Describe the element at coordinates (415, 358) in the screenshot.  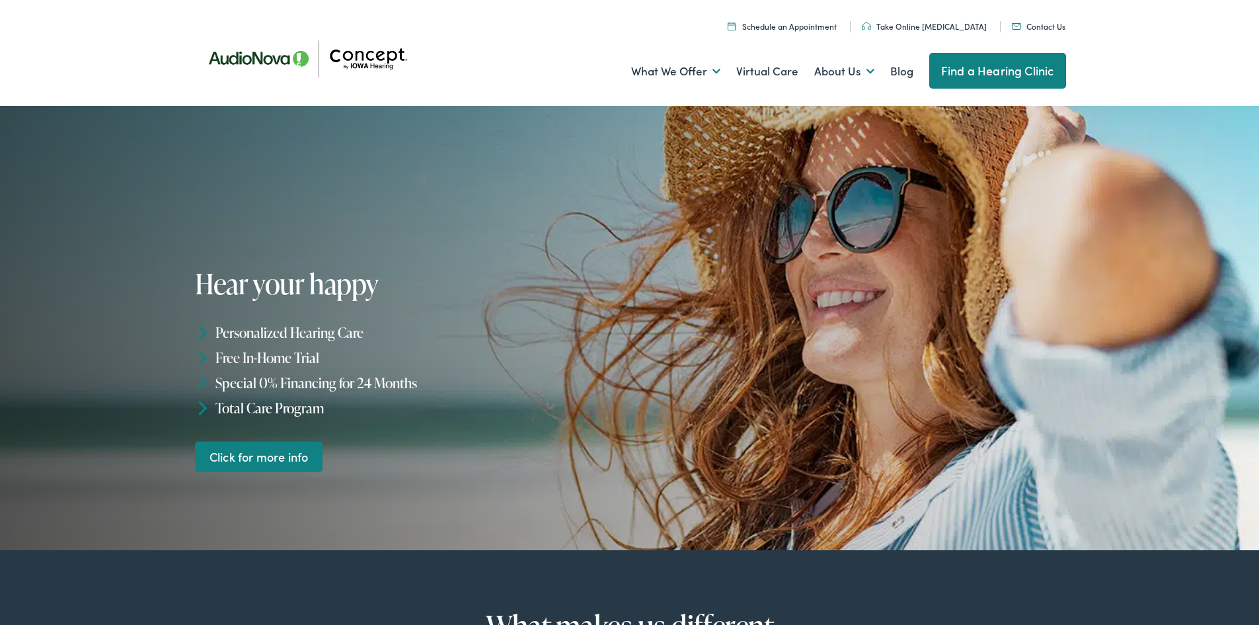
I see `li: Free In-Home Trial` at that location.